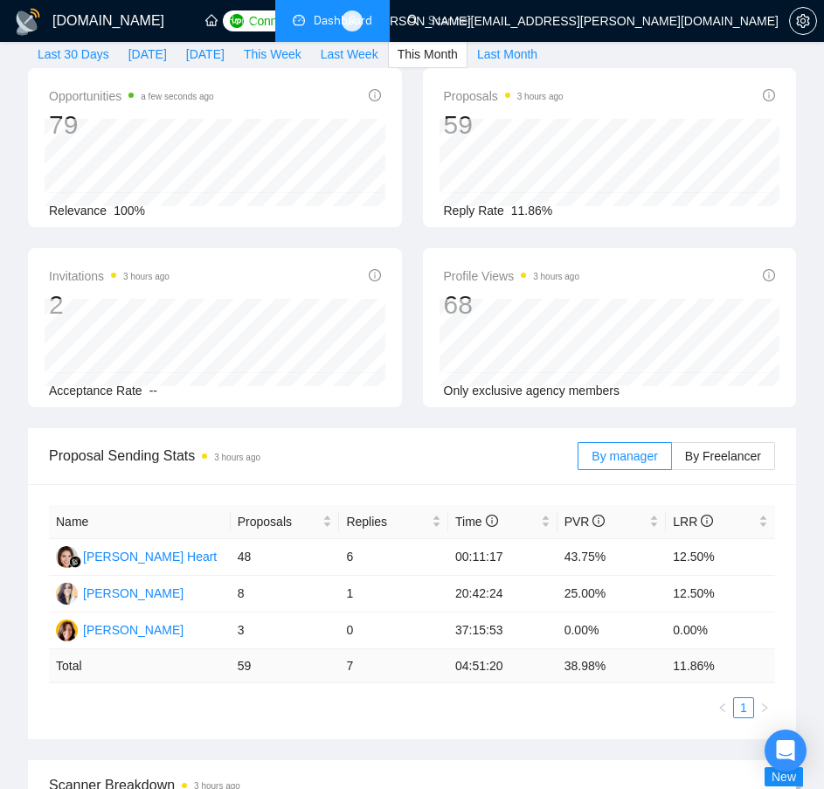  Describe the element at coordinates (803, 21) in the screenshot. I see `span: setting` at that location.